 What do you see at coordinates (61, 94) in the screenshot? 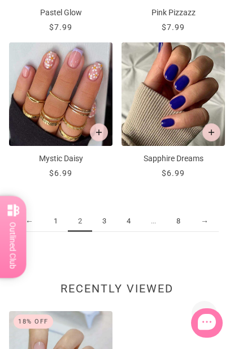
I see `img: Mystic Daisy-Press on Manicure-Outlined` at bounding box center [61, 94].